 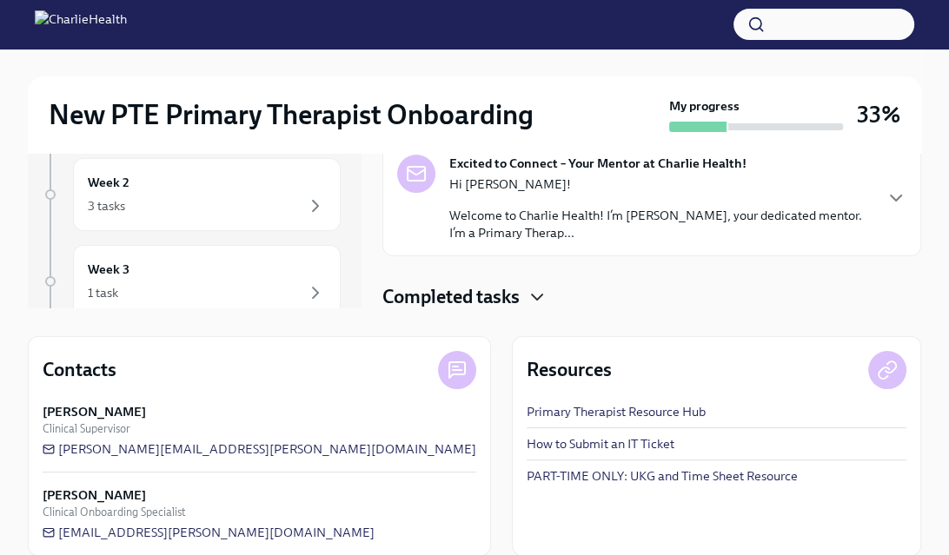 I want to click on h4: Completed tasks, so click(x=451, y=297).